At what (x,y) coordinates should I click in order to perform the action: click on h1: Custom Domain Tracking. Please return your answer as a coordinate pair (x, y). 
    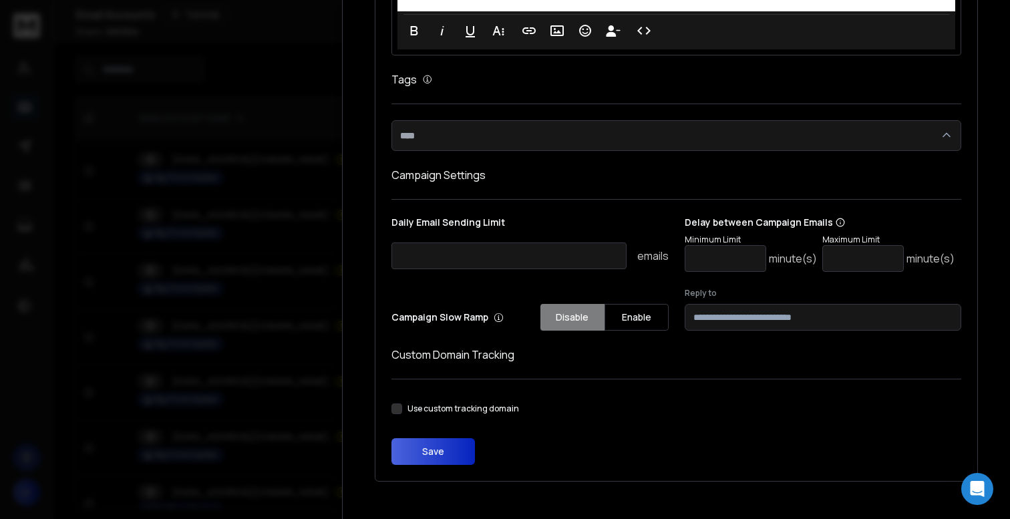
    Looking at the image, I should click on (676, 355).